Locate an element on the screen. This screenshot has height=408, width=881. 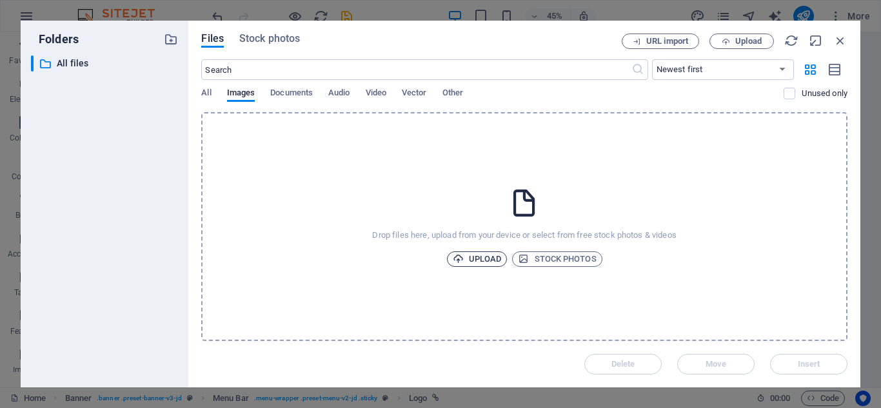
span: Vector is located at coordinates (414, 94).